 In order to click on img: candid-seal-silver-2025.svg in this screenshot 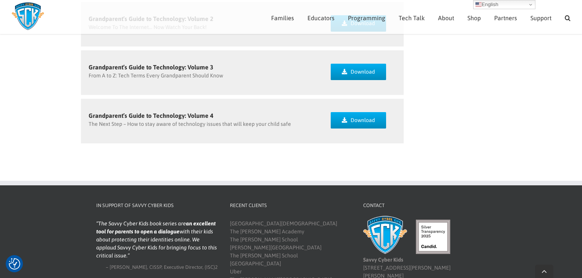, I will do `click(433, 237)`.